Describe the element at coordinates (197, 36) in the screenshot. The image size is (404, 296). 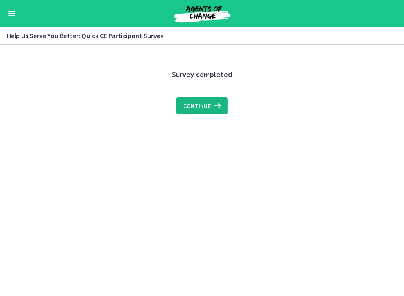
I see `h3: Help Us Serve You Better: Quick CE Participant Survey` at that location.